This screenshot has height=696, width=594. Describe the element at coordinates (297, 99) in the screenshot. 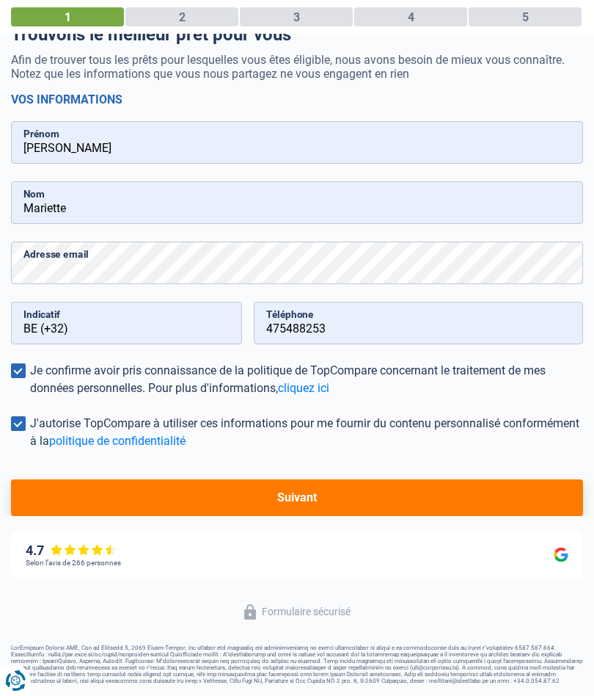

I see `h2: Vos informations` at that location.